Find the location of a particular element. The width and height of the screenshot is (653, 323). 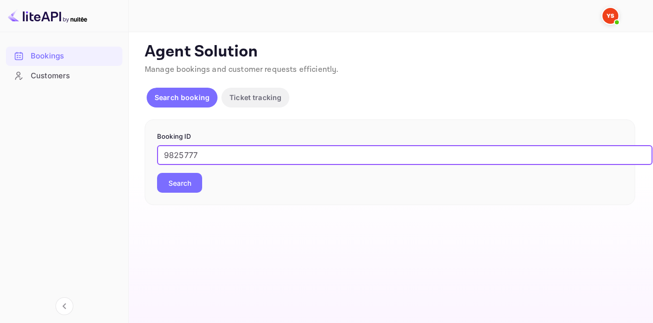

p: Search booking is located at coordinates (182, 97).